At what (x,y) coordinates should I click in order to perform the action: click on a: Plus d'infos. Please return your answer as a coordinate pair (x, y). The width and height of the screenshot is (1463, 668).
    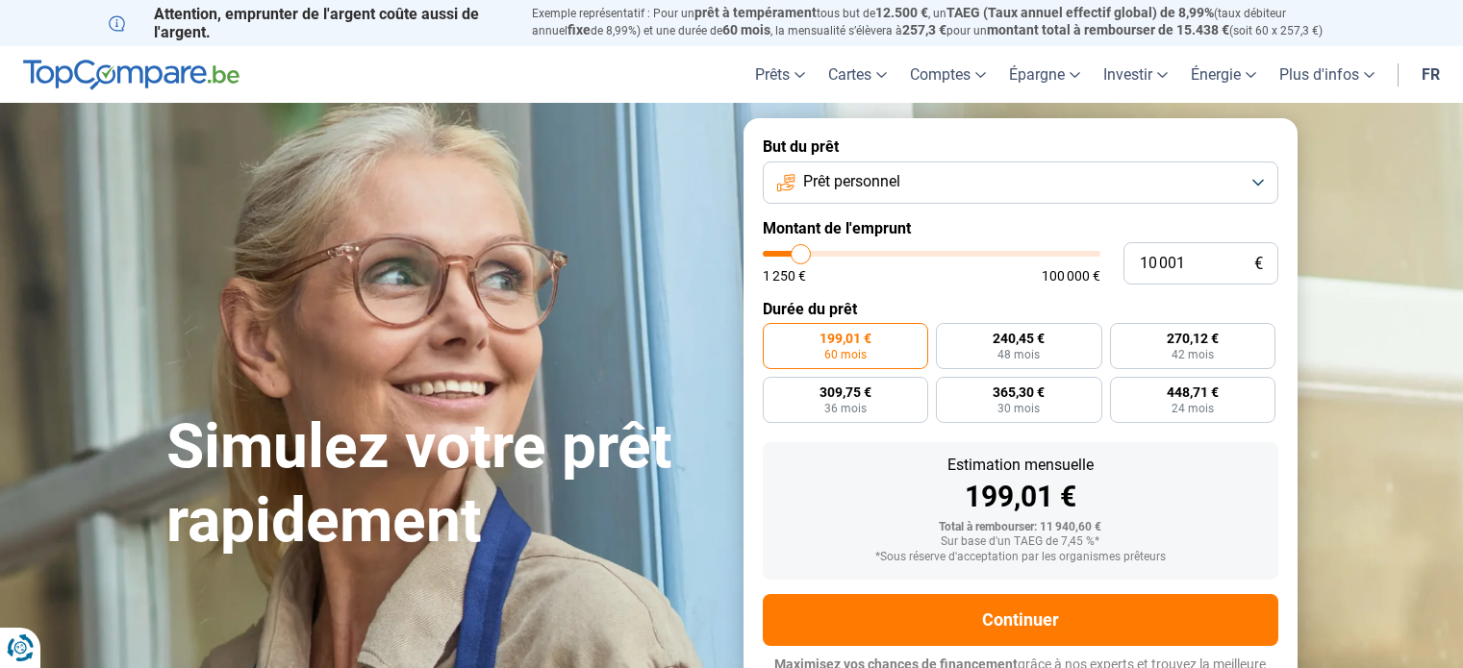
    Looking at the image, I should click on (1326, 74).